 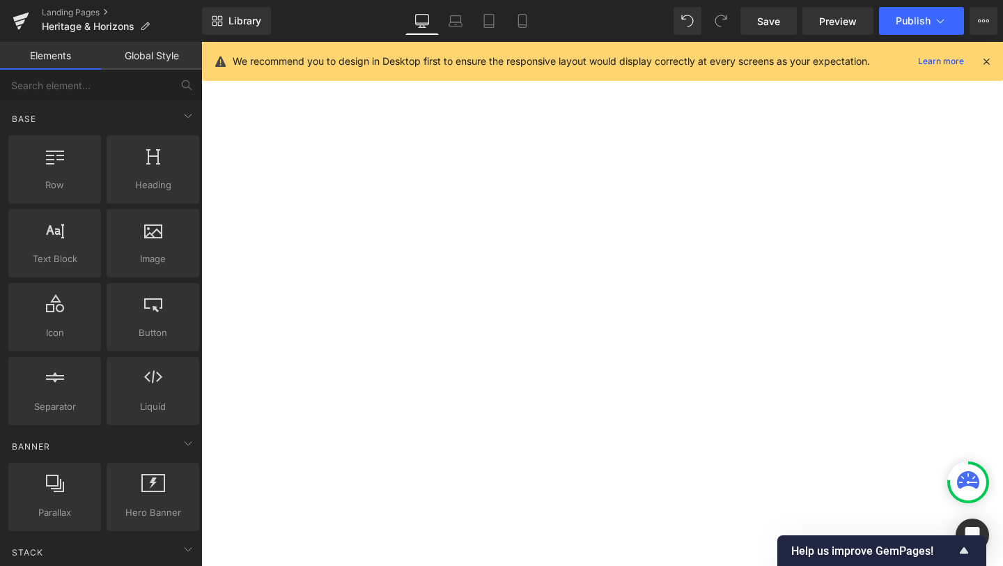 What do you see at coordinates (244, 21) in the screenshot?
I see `span: Library` at bounding box center [244, 21].